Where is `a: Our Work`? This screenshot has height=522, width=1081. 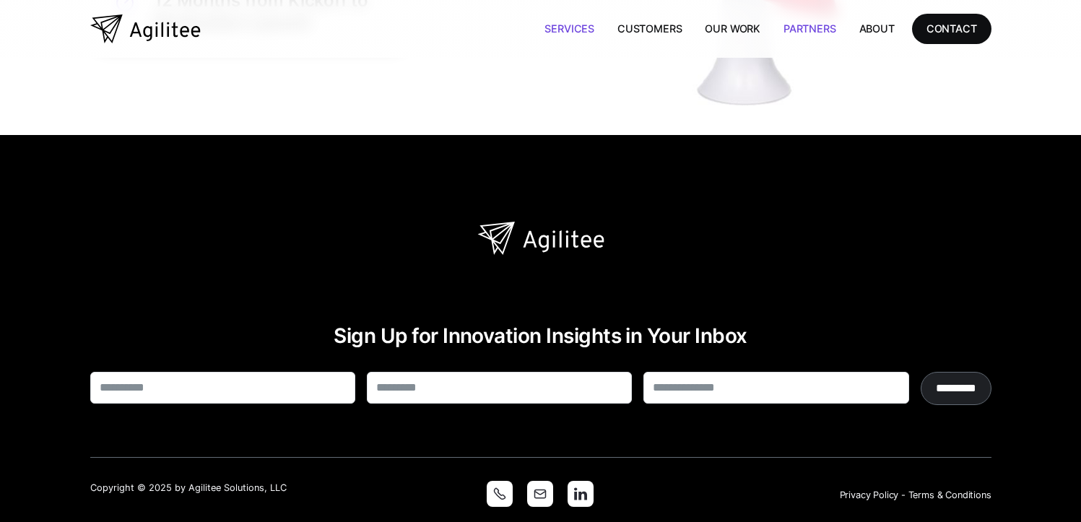 a: Our Work is located at coordinates (732, 28).